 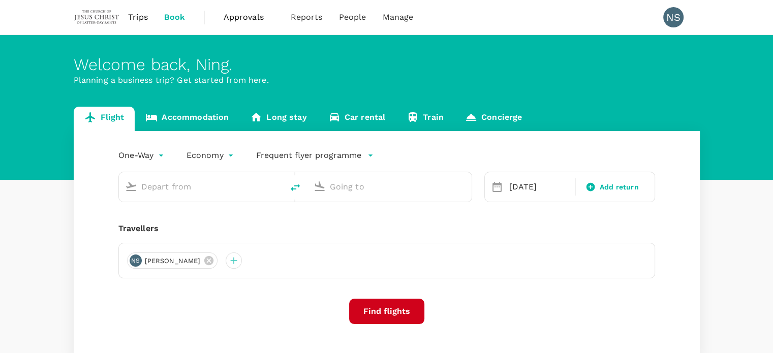 What do you see at coordinates (397, 17) in the screenshot?
I see `span: Manage` at bounding box center [397, 17].